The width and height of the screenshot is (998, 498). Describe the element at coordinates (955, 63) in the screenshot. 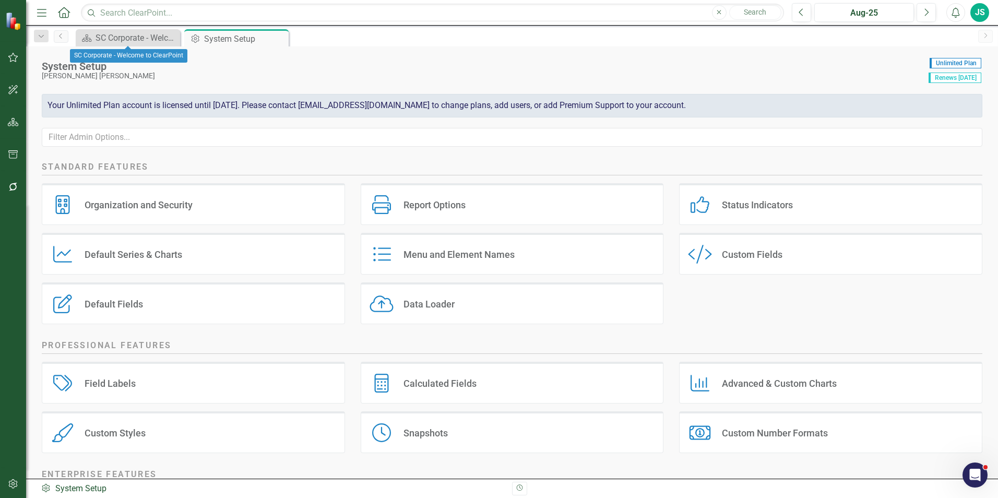

I see `span: Unlimited Plan` at that location.